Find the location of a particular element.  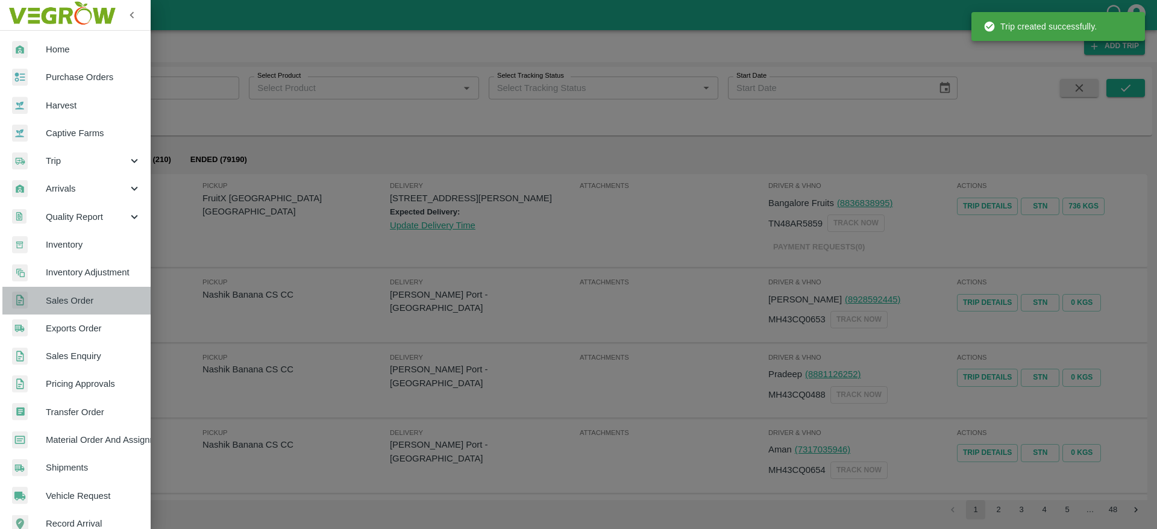

span: Material Order And Assignment is located at coordinates (93, 440).